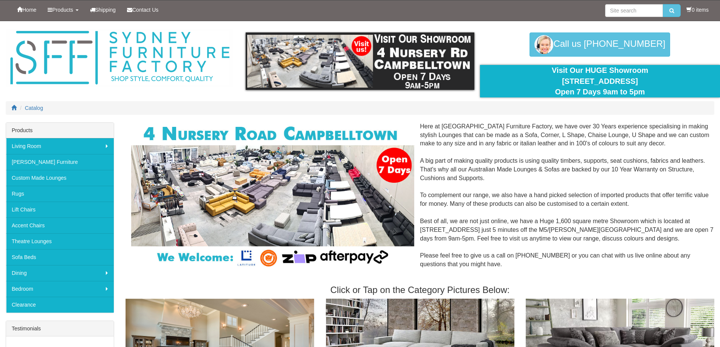 The height and width of the screenshot is (347, 720). What do you see at coordinates (60, 226) in the screenshot?
I see `a: Accent Chairs` at bounding box center [60, 226].